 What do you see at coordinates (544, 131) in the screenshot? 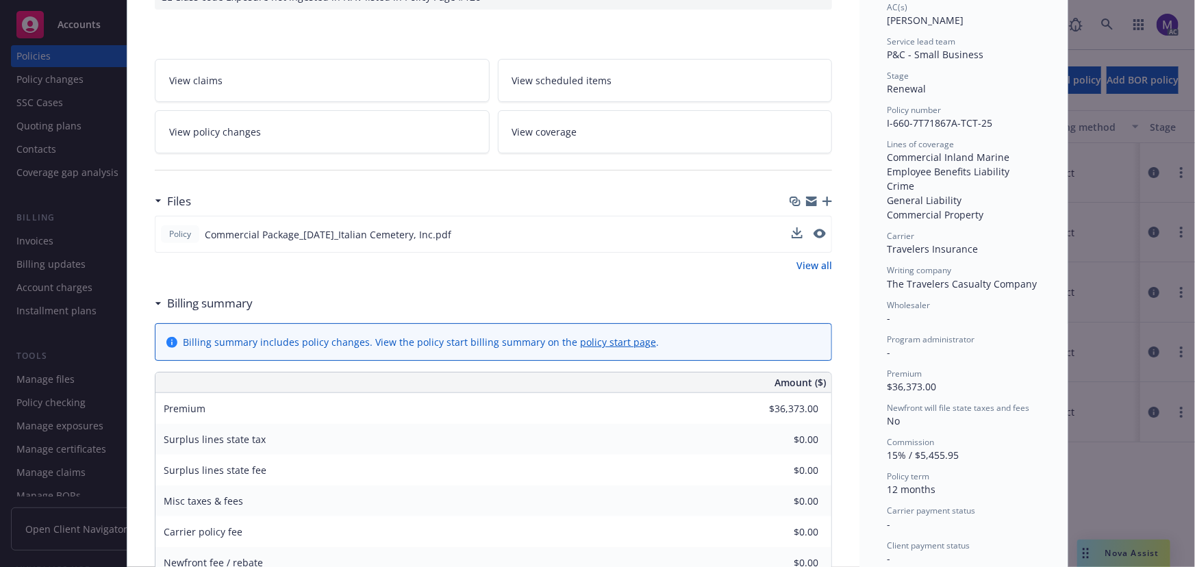
I see `span: View coverage` at bounding box center [544, 131].